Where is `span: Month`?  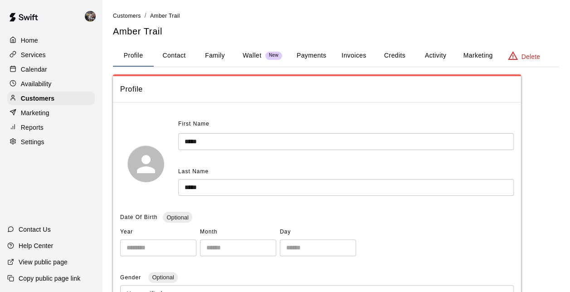
span: Month is located at coordinates (238, 232).